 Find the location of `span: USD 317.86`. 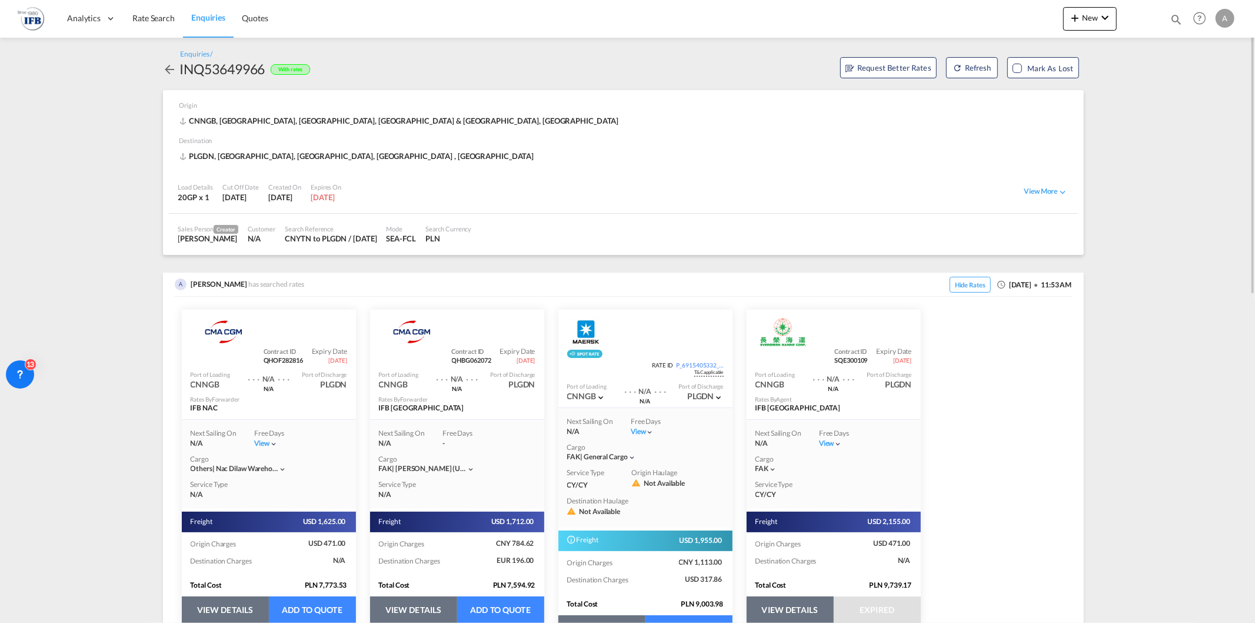

span: USD 317.86 is located at coordinates (704, 579).